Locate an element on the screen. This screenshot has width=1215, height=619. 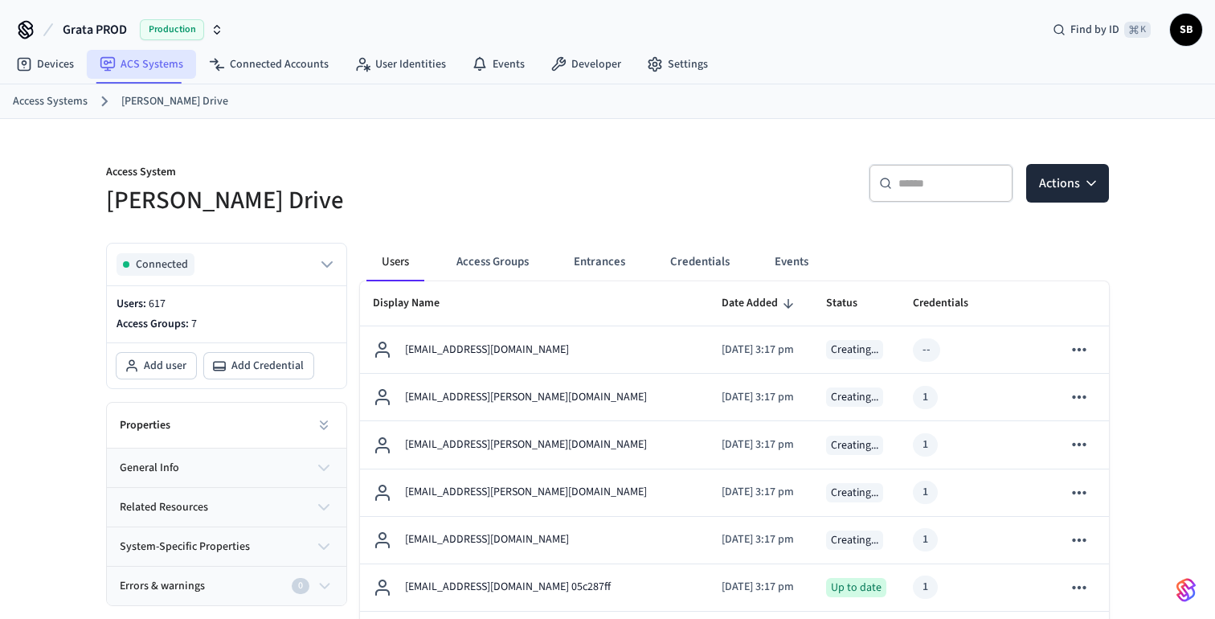
span: Add user is located at coordinates (165, 366).